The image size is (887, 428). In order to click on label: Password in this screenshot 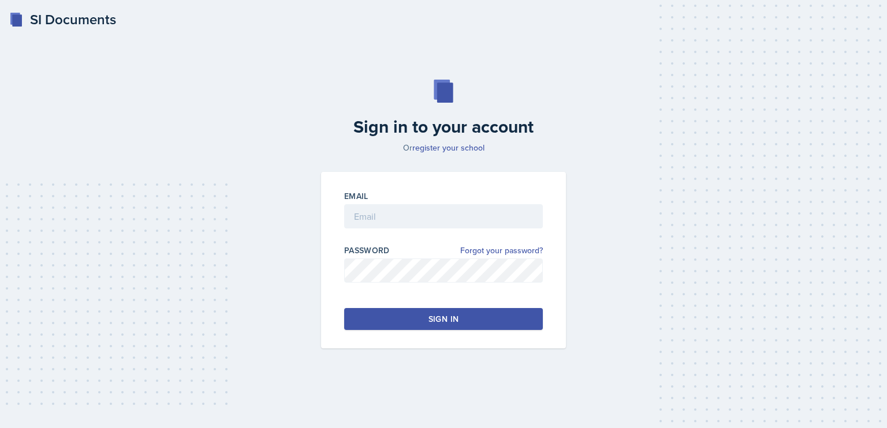, I will do `click(367, 251)`.